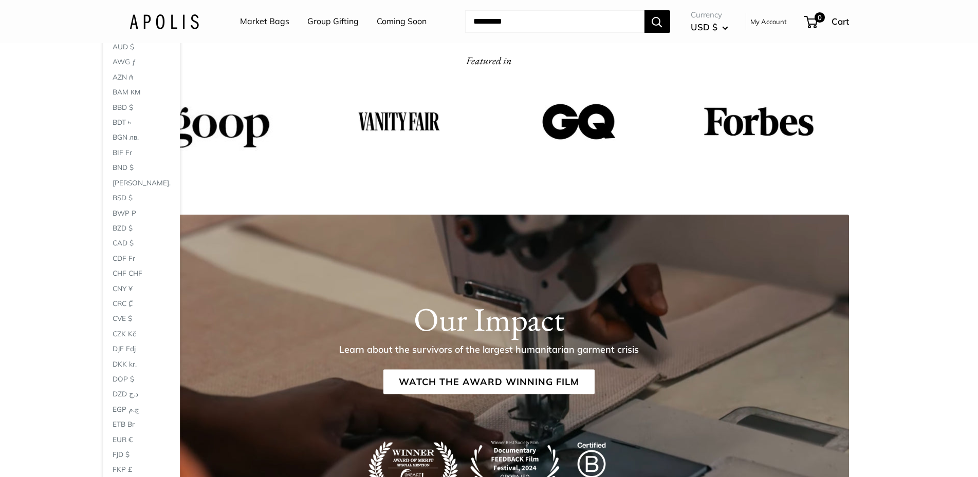 This screenshot has width=978, height=477. I want to click on button: BGN лв., so click(141, 137).